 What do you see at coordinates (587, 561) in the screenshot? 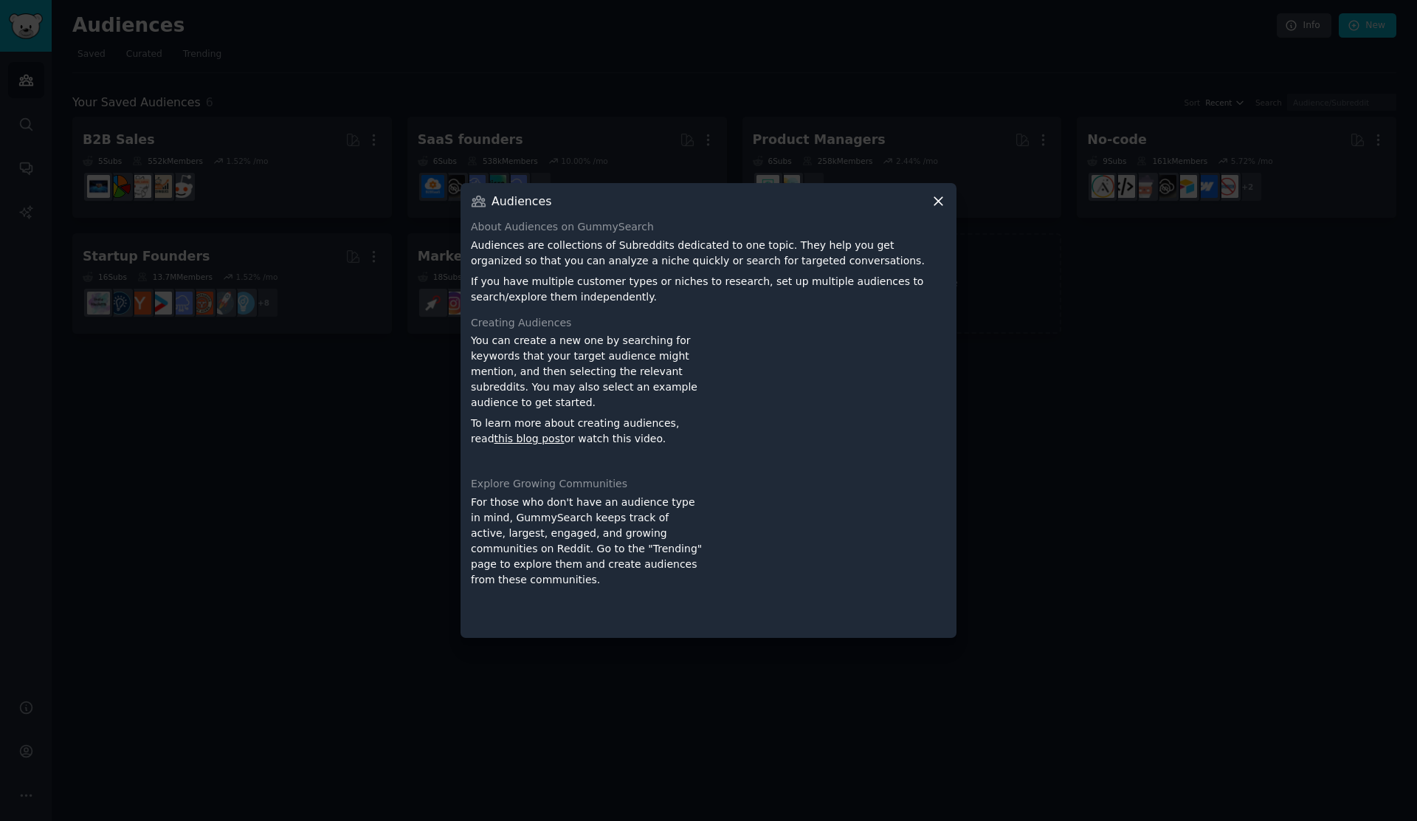
I see `div: For those who don't have an audience type in mind, GummySearch keeps track of active, largest, en...` at bounding box center [587, 561].